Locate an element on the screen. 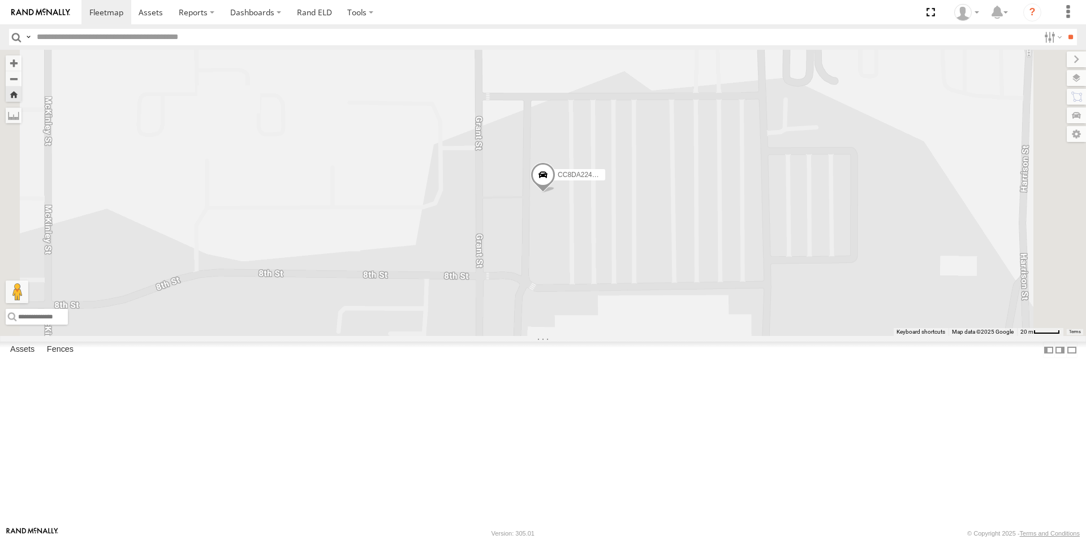 The image size is (1086, 539). button: Keyboard shortcuts is located at coordinates (921, 332).